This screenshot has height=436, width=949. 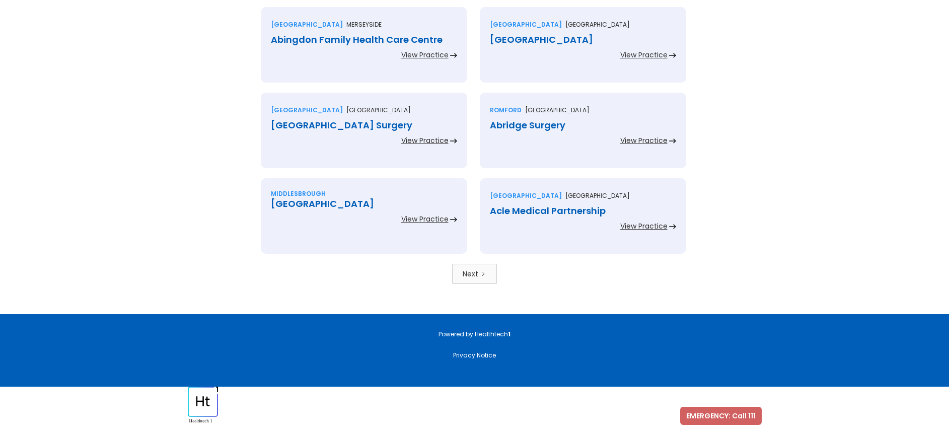 I want to click on div: Abingdon Family Health Care Centre, so click(x=364, y=40).